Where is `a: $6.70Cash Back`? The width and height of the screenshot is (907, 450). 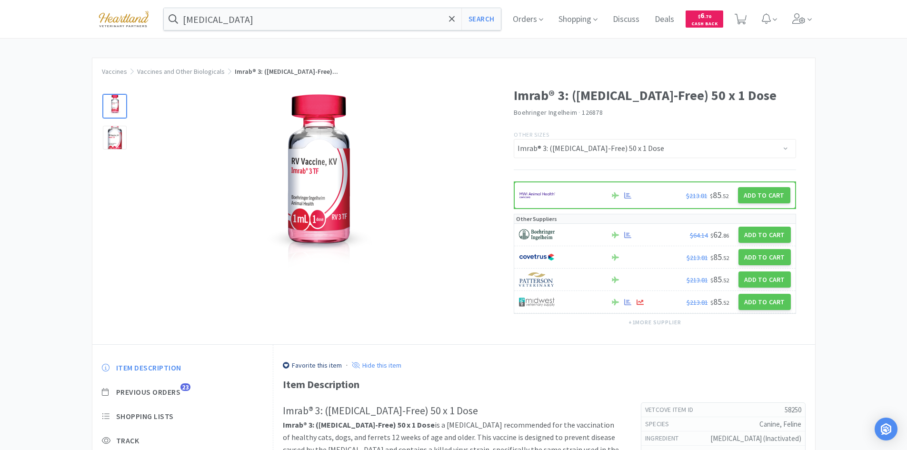 a: $6.70Cash Back is located at coordinates (704, 19).